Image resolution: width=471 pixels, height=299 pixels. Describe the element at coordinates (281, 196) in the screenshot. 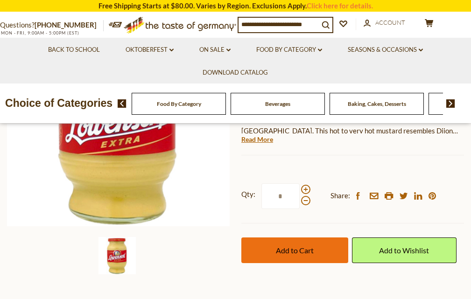

I see `input: Qty:` at that location.